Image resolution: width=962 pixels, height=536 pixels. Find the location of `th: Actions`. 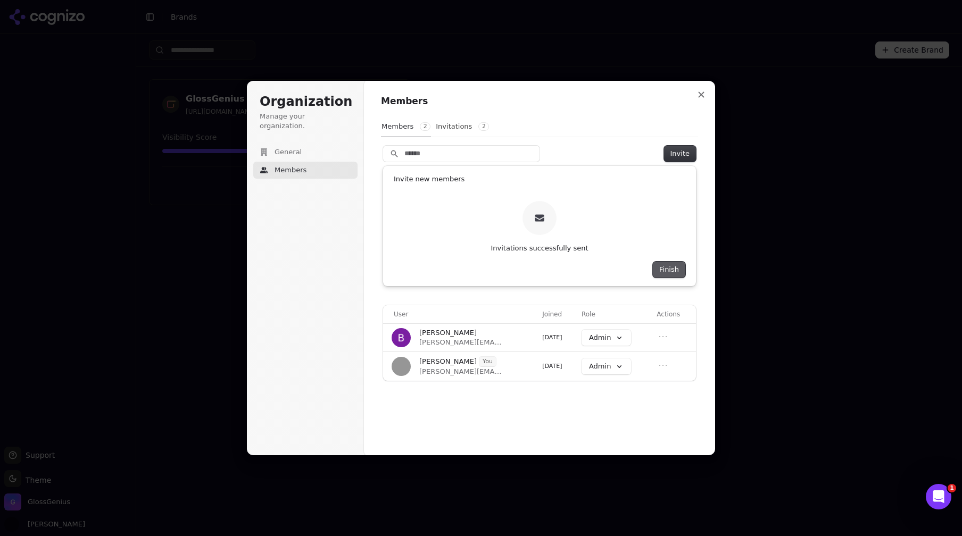

th: Actions is located at coordinates (674, 314).